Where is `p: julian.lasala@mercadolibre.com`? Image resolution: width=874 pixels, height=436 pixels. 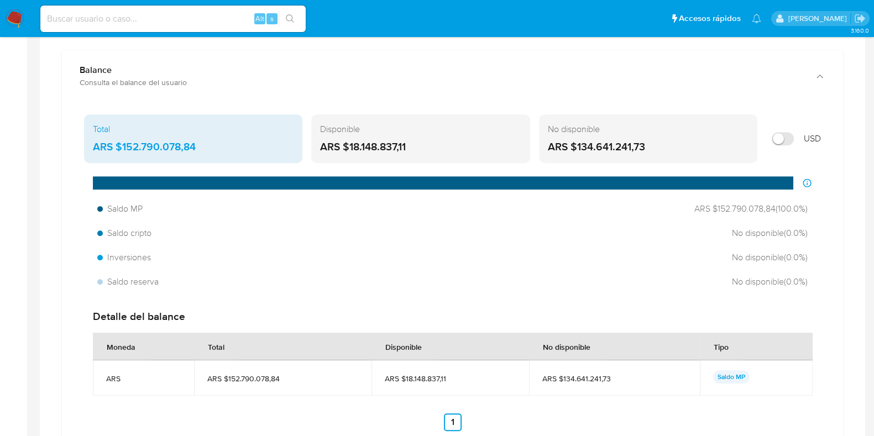
p: julian.lasala@mercadolibre.com is located at coordinates (819, 18).